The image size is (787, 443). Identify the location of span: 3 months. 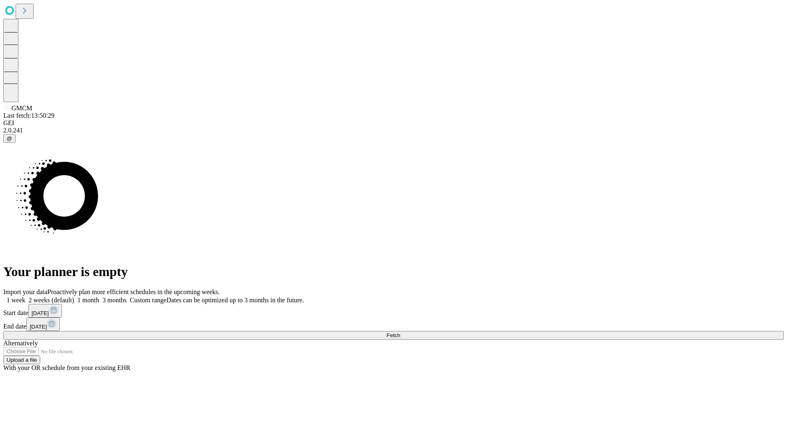
(114, 300).